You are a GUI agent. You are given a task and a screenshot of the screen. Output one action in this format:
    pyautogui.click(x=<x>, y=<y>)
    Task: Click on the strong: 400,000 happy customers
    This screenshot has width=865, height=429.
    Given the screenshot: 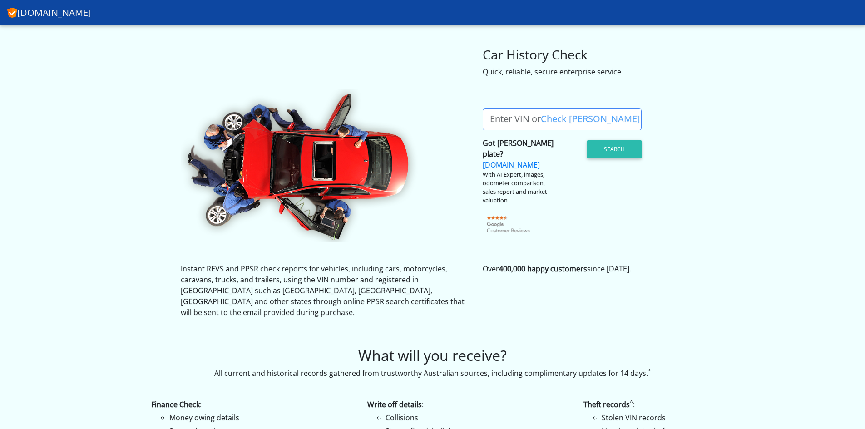 What is the action you would take?
    pyautogui.click(x=543, y=269)
    